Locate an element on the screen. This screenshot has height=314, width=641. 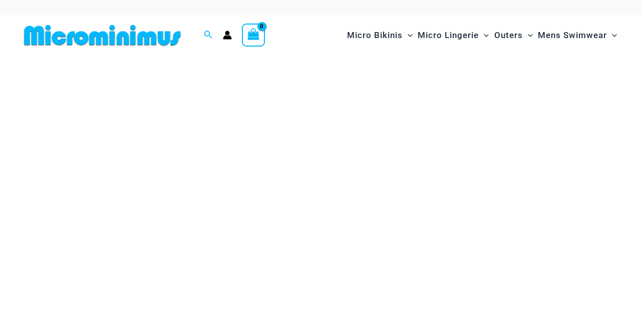
span: Micro Bikinis is located at coordinates (374, 35).